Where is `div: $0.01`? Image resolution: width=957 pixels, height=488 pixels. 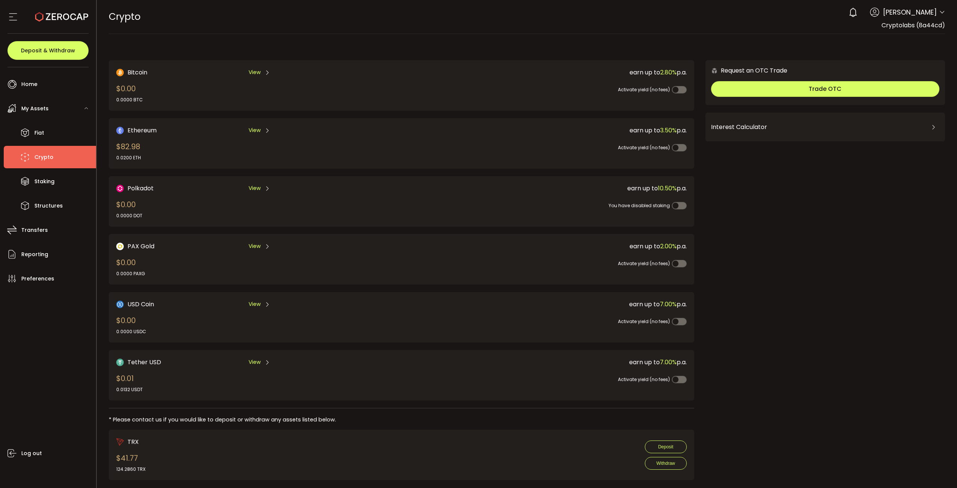
div: $0.01 is located at coordinates (129, 383).